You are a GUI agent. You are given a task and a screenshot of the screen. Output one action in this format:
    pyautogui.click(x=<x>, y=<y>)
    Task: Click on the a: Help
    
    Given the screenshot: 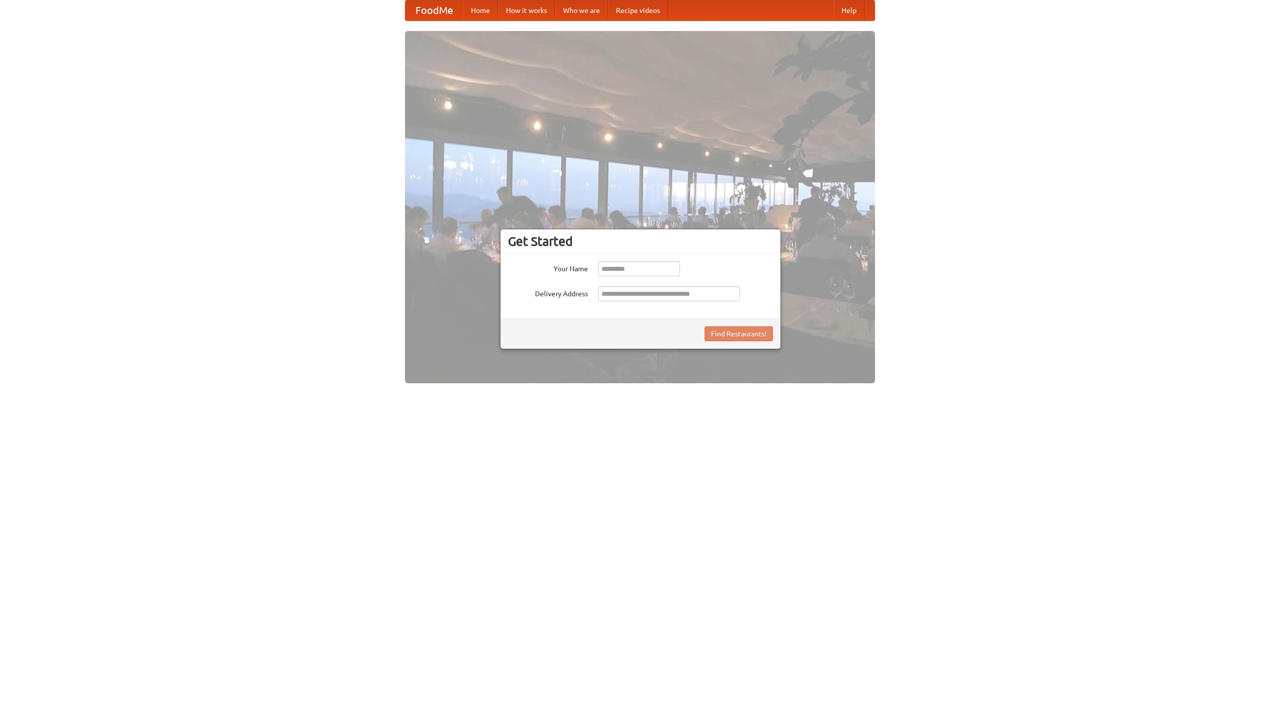 What is the action you would take?
    pyautogui.click(x=849, y=10)
    